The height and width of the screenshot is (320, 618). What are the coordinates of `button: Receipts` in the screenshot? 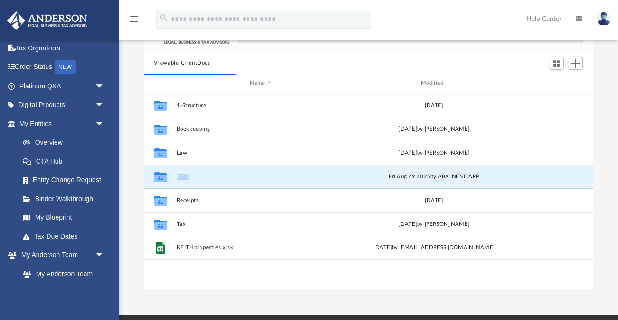 It's located at (261, 199).